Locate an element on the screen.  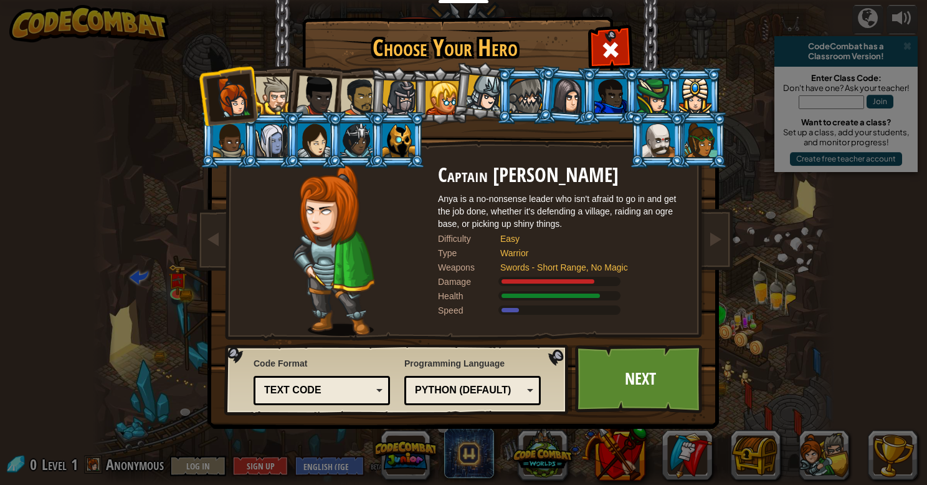
li: Senick Steelclaw is located at coordinates (525, 95).